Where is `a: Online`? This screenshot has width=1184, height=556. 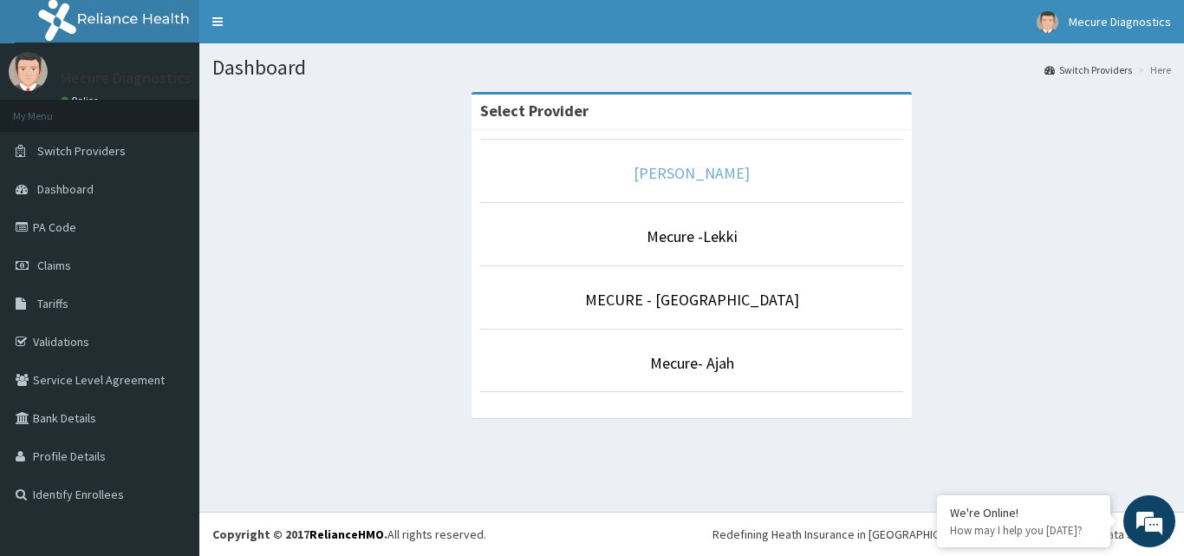 a: Online is located at coordinates (81, 101).